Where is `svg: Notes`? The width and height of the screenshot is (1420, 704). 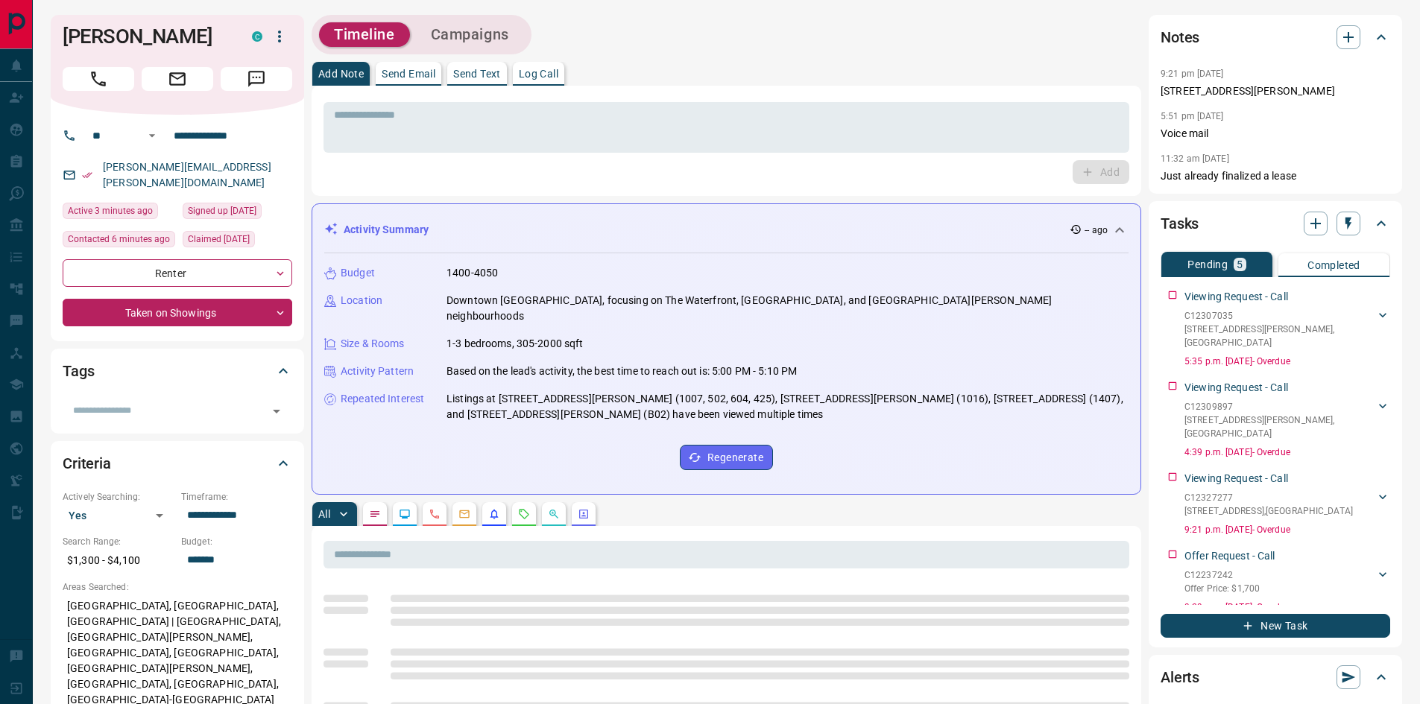
svg: Notes is located at coordinates (375, 514).